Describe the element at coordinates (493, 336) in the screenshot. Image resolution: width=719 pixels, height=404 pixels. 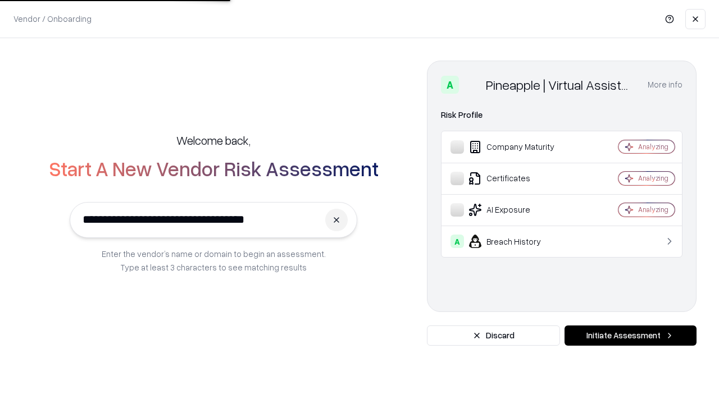
I see `button: Discard` at that location.